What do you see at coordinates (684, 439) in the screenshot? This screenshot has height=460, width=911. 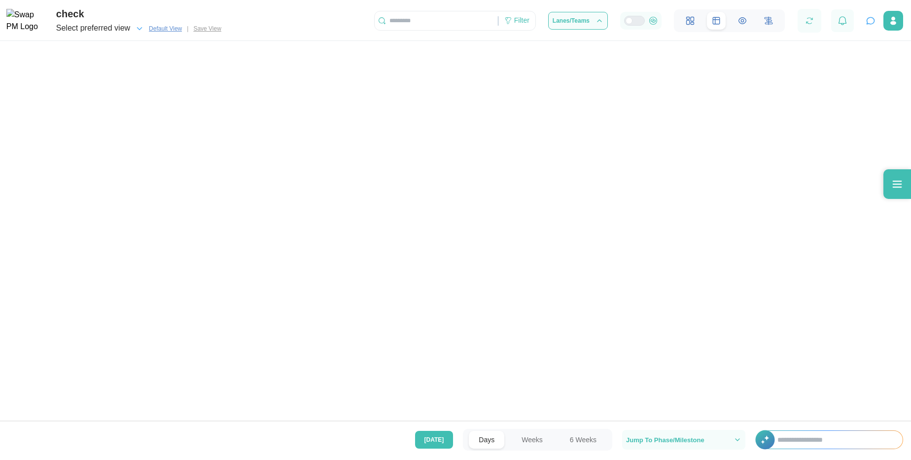 I see `button: Jump To Phase/Milestone` at bounding box center [684, 439].